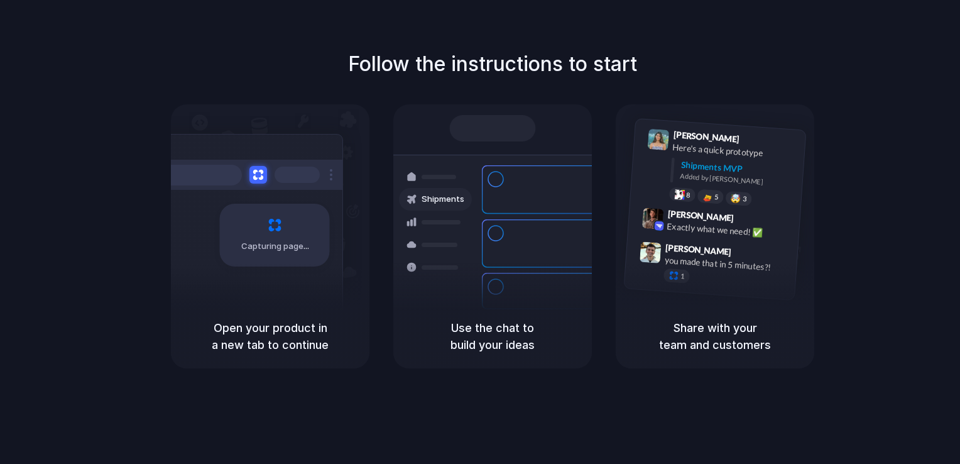 This screenshot has height=464, width=960. What do you see at coordinates (735, 151) in the screenshot?
I see `div: Here's a quick prototype` at bounding box center [735, 151].